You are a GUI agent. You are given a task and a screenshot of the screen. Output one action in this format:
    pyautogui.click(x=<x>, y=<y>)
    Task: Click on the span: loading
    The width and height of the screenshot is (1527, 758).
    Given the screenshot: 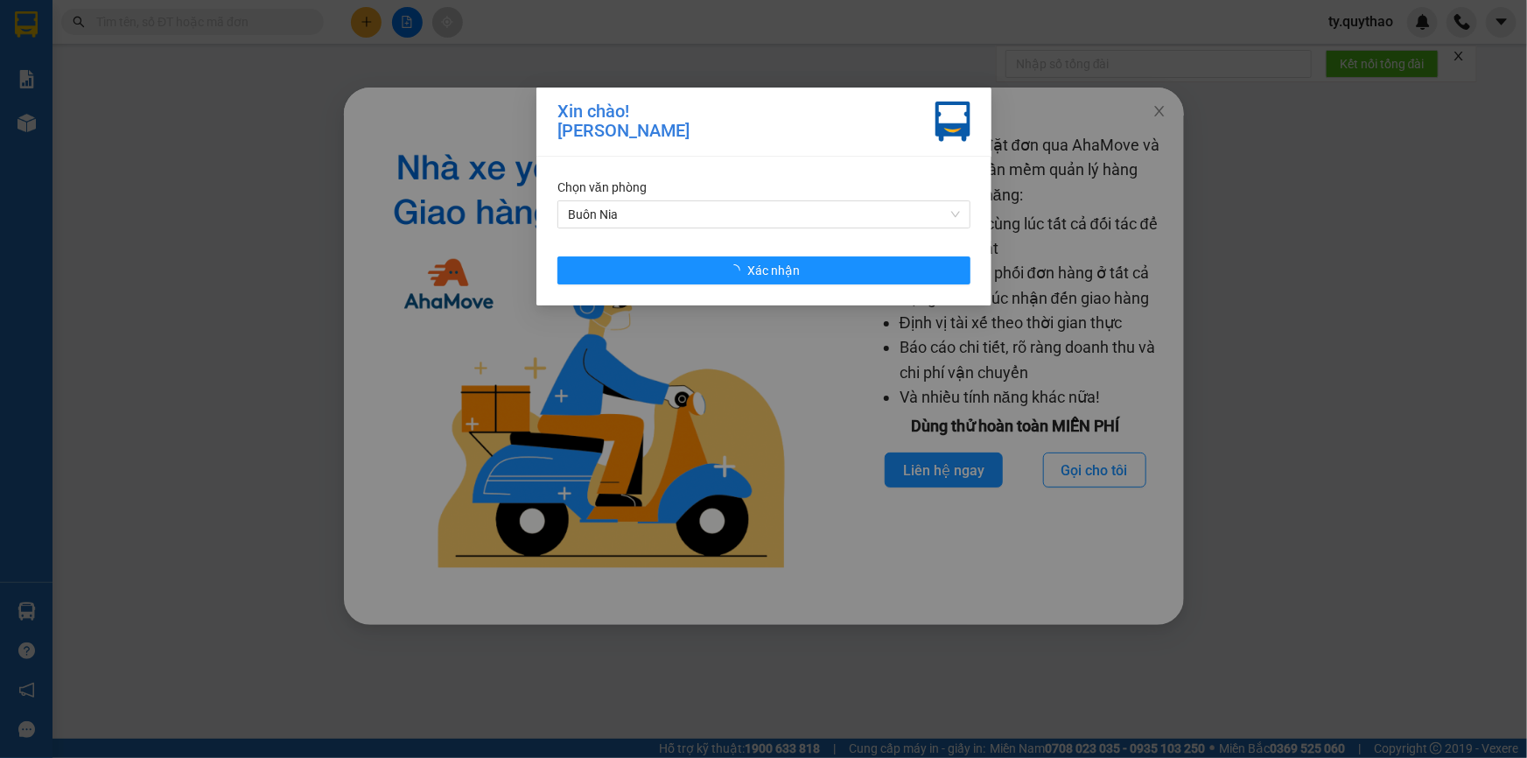 What is the action you would take?
    pyautogui.click(x=738, y=270)
    